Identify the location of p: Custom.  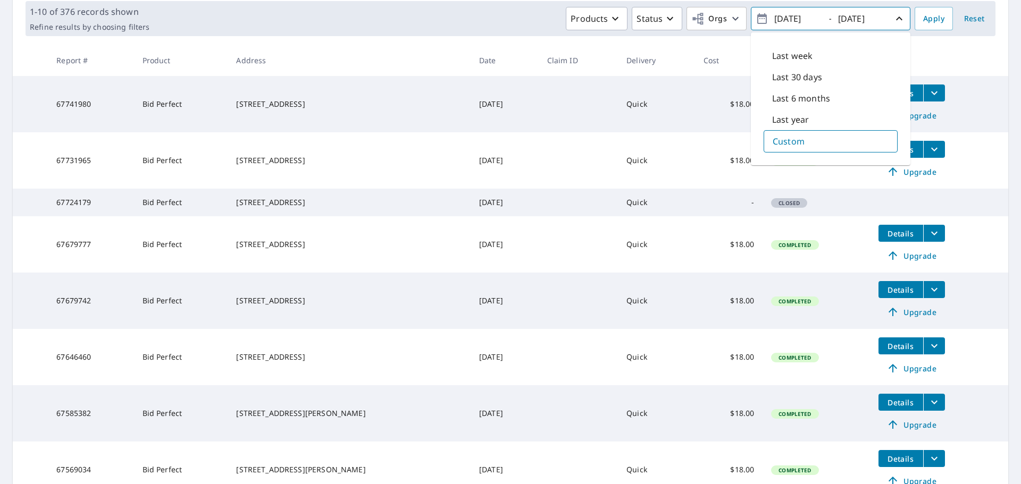
(788, 141).